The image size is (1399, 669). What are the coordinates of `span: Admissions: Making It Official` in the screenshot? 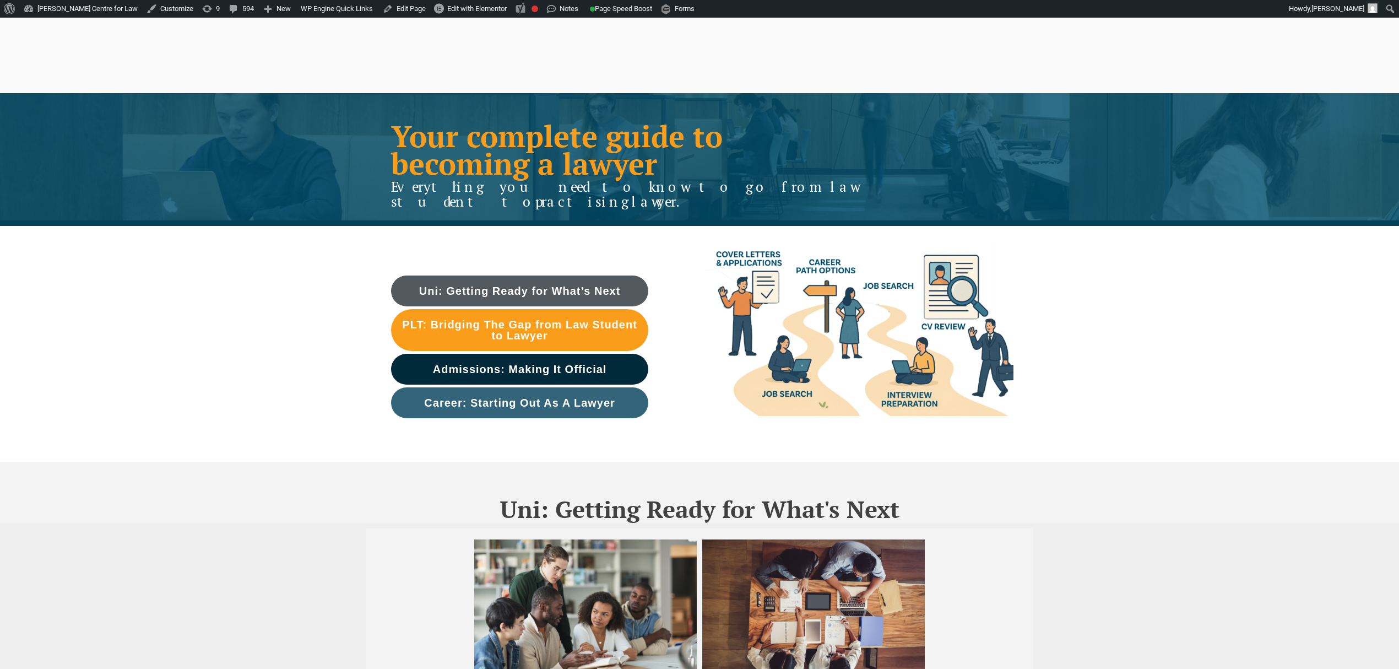 It's located at (520, 369).